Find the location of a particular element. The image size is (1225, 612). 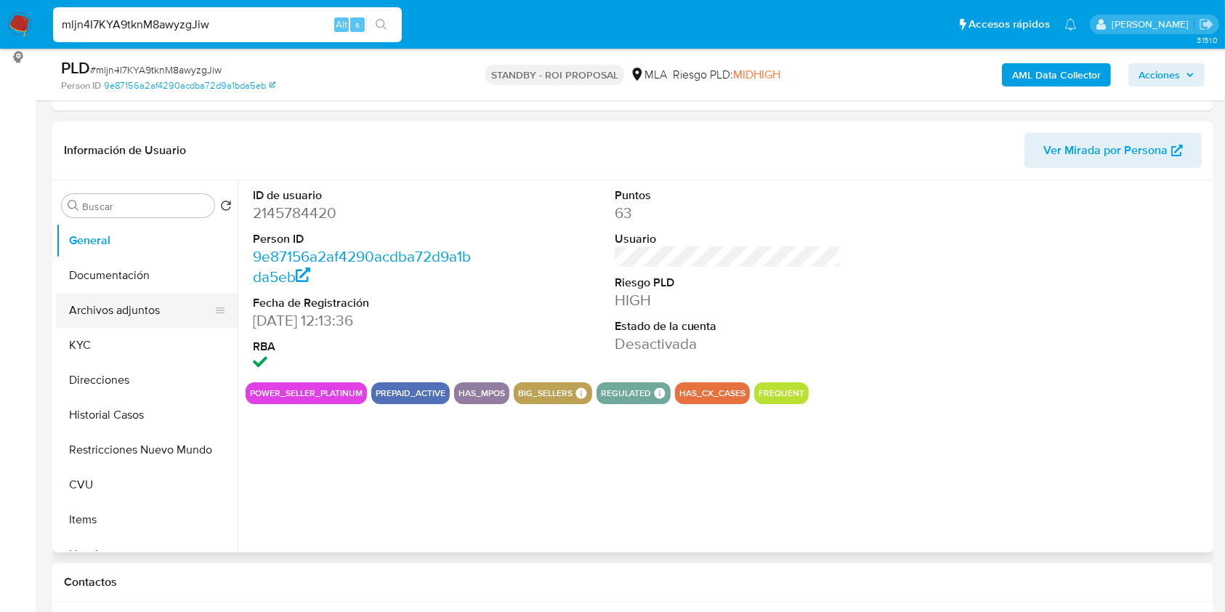

span: Riesgo PLD: is located at coordinates (726, 75).